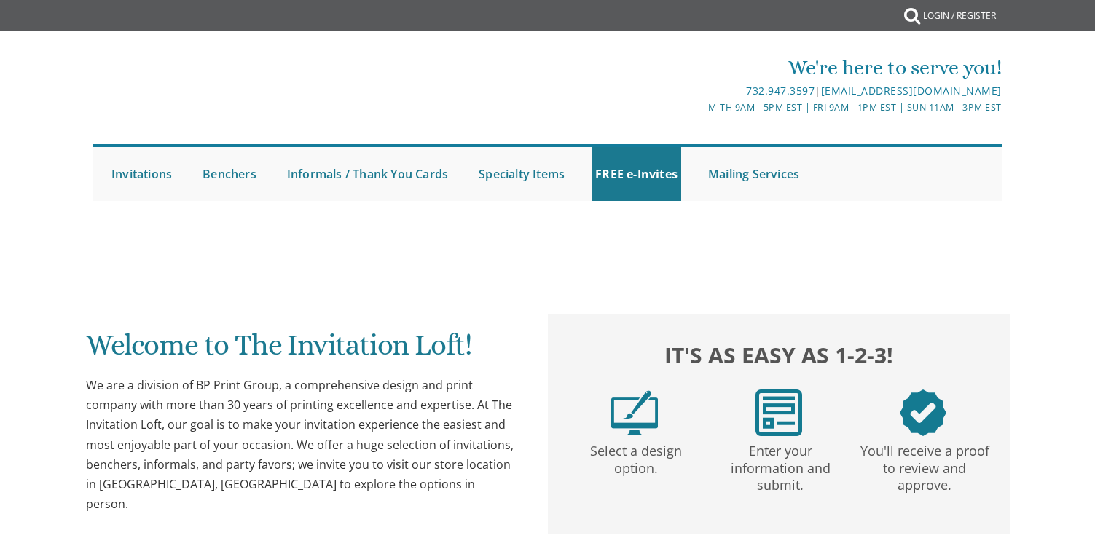  Describe the element at coordinates (780, 90) in the screenshot. I see `a: 732.947.3597` at that location.